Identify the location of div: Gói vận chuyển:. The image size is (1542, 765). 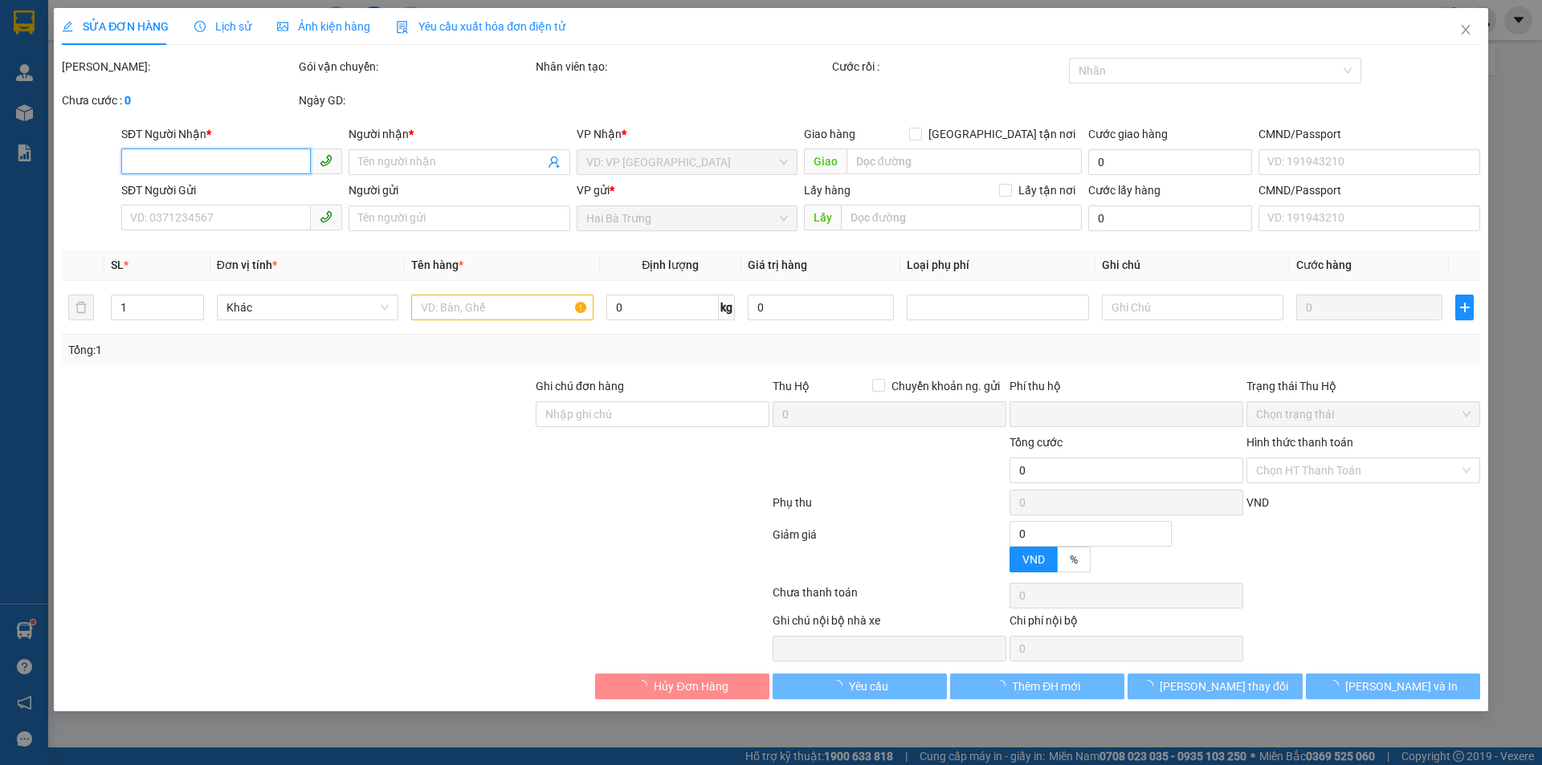
(415, 67).